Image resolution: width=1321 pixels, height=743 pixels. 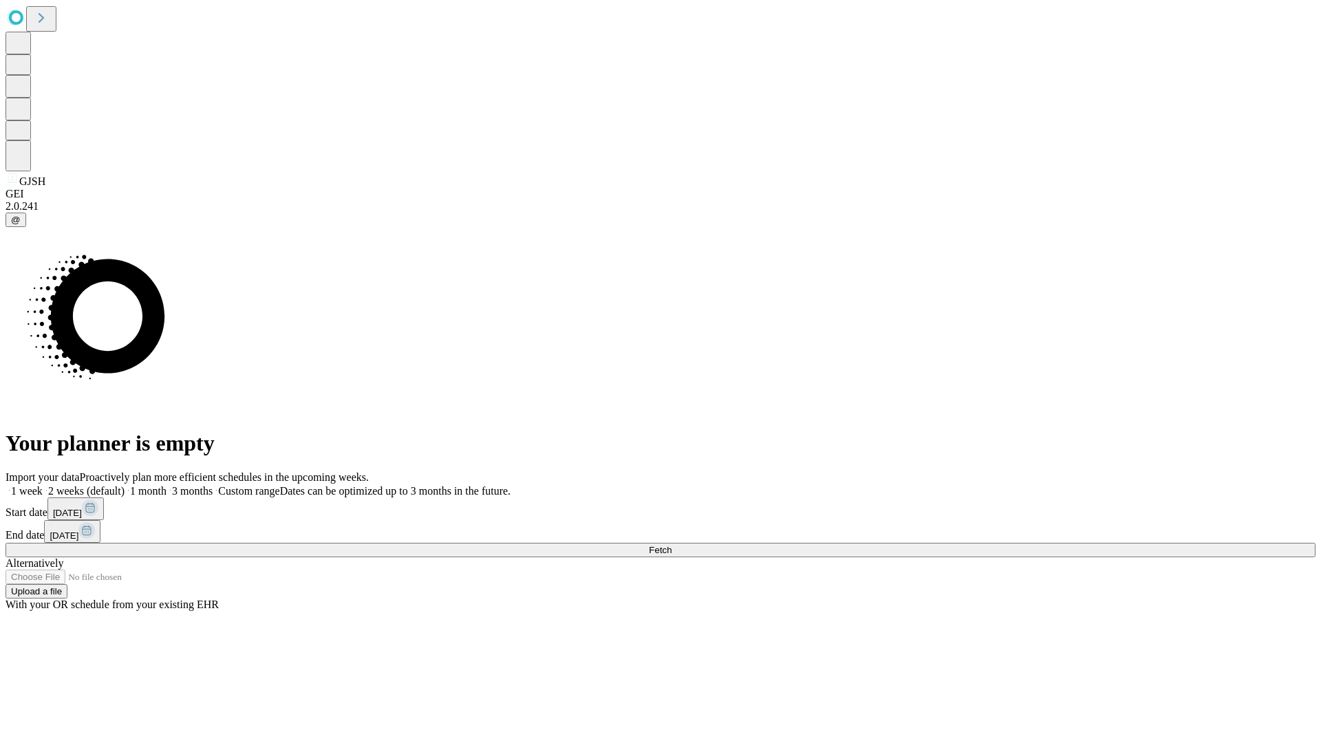 I want to click on span: GJSH, so click(x=32, y=181).